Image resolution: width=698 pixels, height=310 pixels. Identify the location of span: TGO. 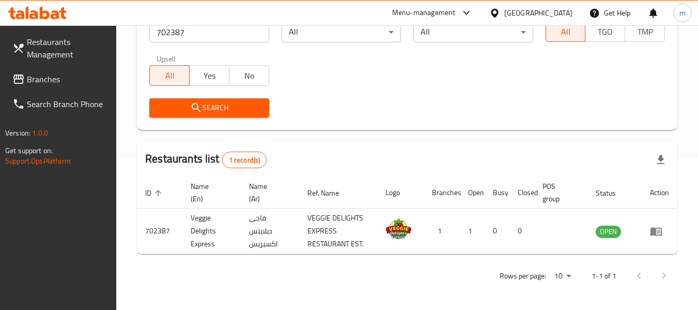
(605, 32).